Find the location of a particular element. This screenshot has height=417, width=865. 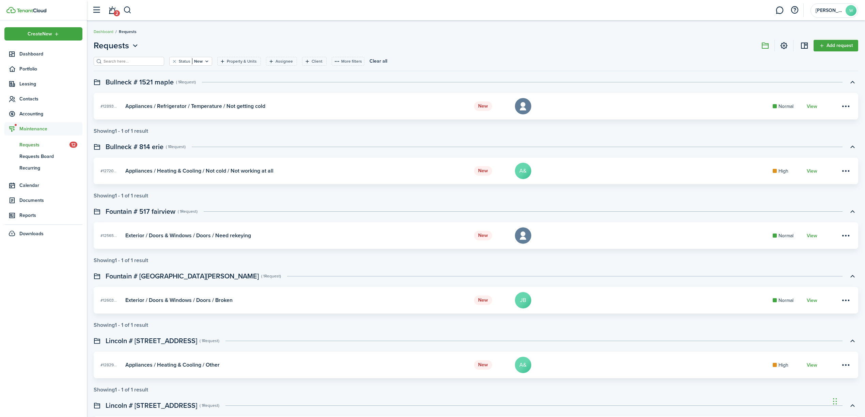

button: Search is located at coordinates (127, 10).